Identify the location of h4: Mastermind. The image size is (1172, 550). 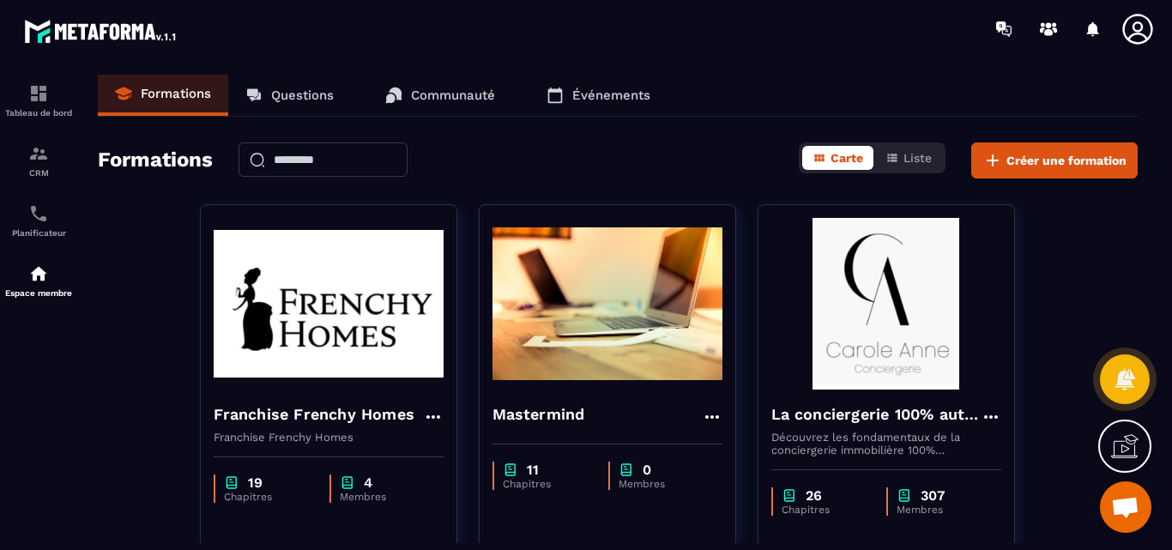
(539, 415).